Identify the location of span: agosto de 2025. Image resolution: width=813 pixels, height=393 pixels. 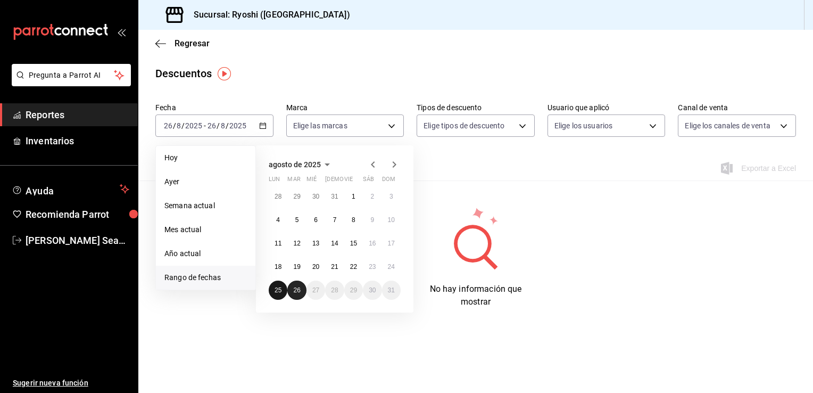
(295, 164).